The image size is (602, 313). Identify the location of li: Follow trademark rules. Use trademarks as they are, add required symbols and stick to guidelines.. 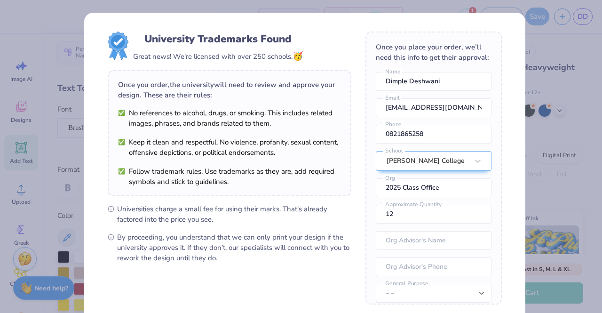
(230, 176).